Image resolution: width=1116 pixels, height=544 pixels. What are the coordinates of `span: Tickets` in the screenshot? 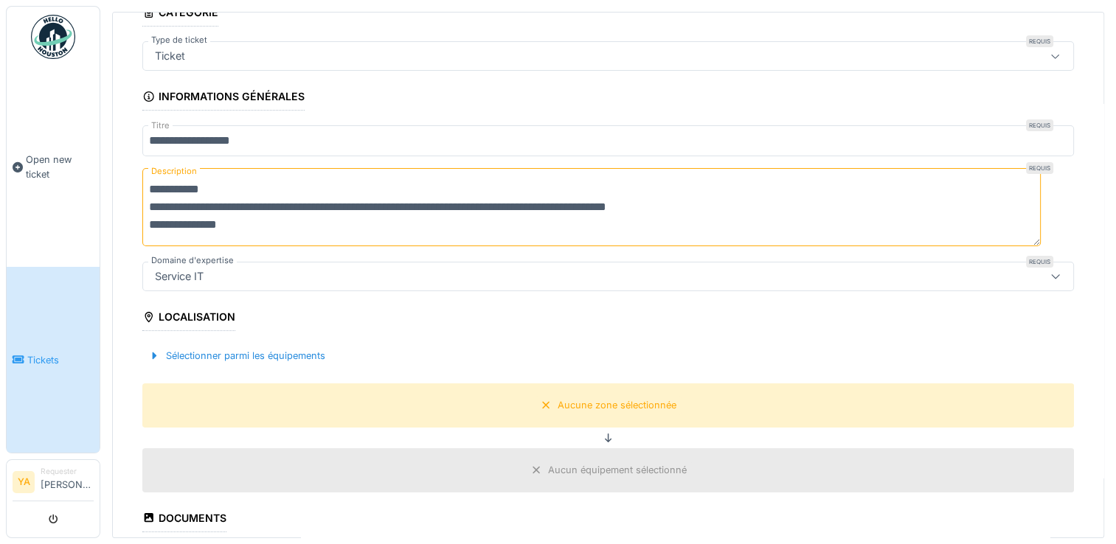 It's located at (60, 360).